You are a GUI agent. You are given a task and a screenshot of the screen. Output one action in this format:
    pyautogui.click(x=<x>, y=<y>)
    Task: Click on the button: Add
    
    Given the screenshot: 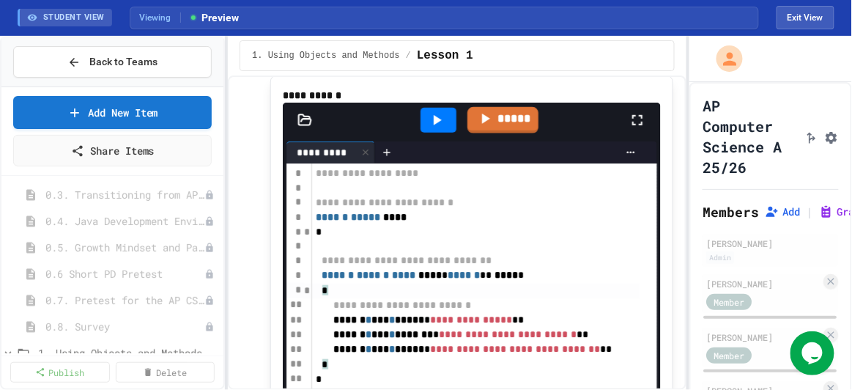 What is the action you would take?
    pyautogui.click(x=782, y=212)
    